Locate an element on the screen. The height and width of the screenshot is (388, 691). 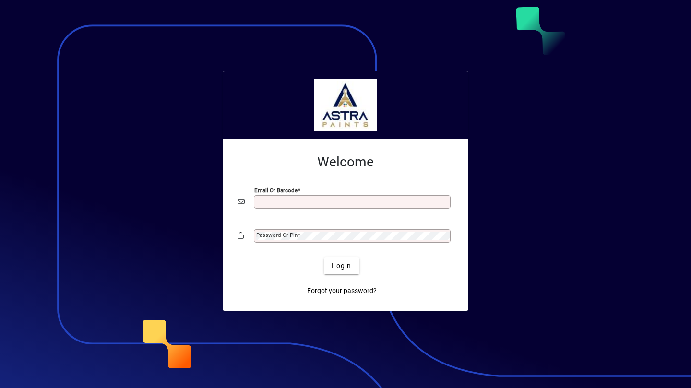
a: Forgot your password? is located at coordinates (341, 291).